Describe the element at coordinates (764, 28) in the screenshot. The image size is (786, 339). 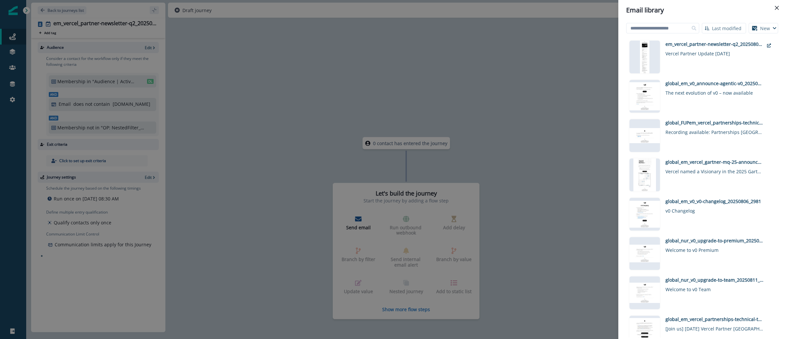
I see `button: New` at that location.